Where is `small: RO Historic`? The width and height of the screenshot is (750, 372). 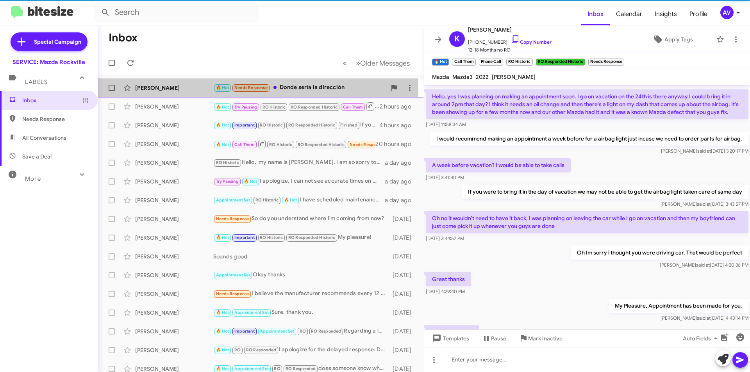 small: RO Historic is located at coordinates (519, 62).